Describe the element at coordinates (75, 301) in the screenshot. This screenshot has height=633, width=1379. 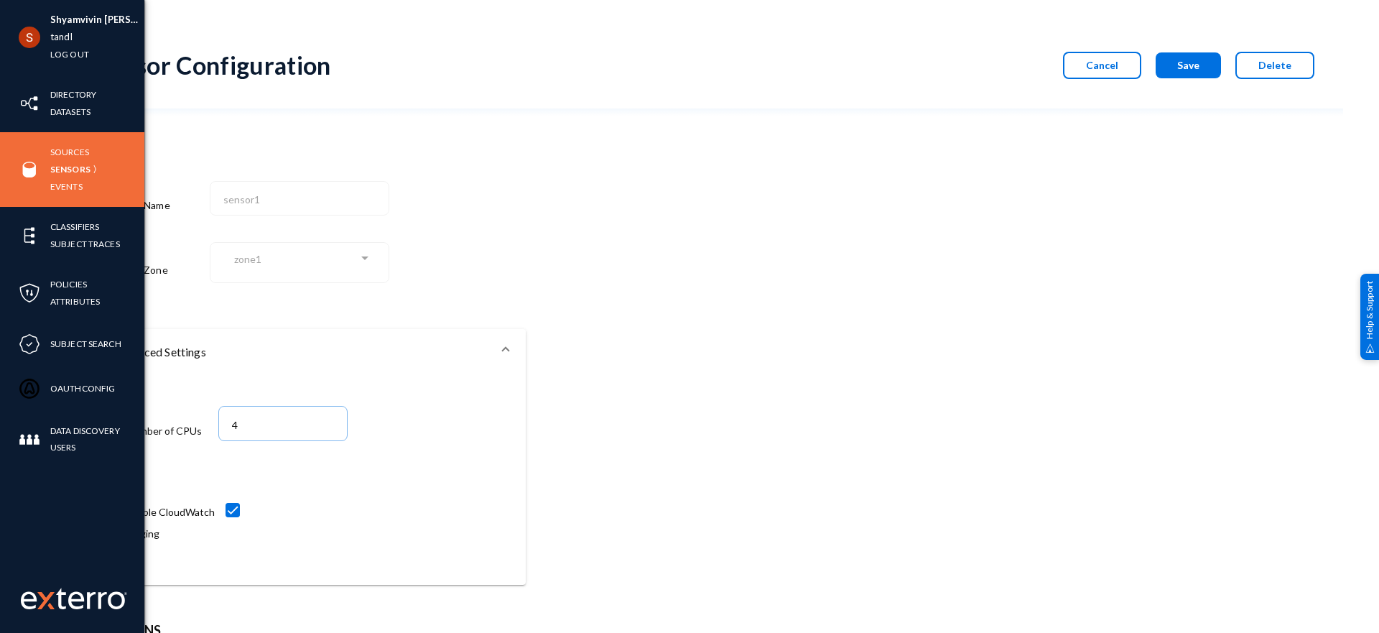
I see `a: Attributes` at that location.